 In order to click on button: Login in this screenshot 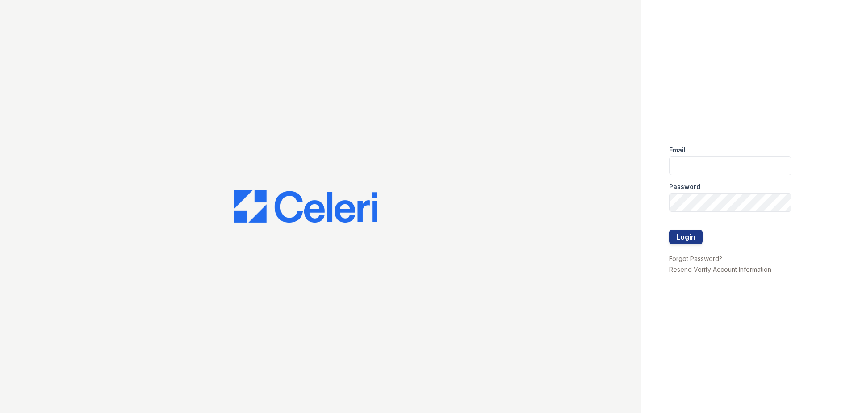, I will do `click(686, 237)`.